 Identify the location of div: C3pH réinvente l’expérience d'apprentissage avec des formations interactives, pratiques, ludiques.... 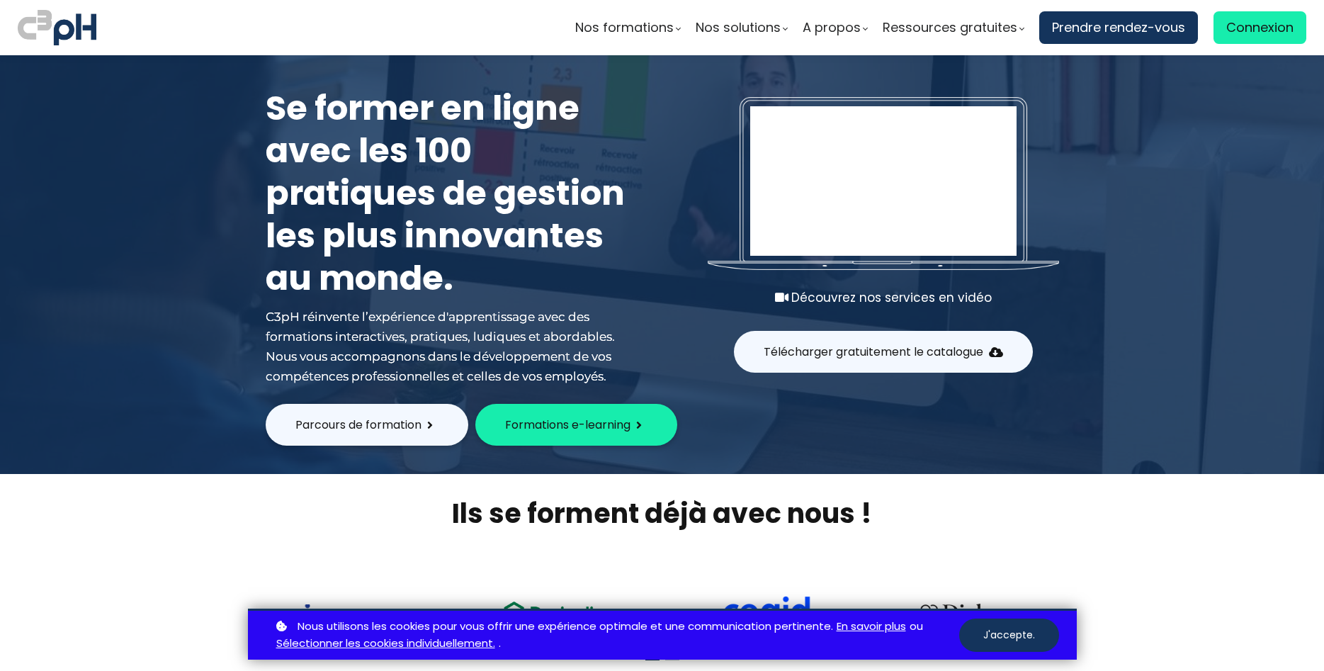
(450, 346).